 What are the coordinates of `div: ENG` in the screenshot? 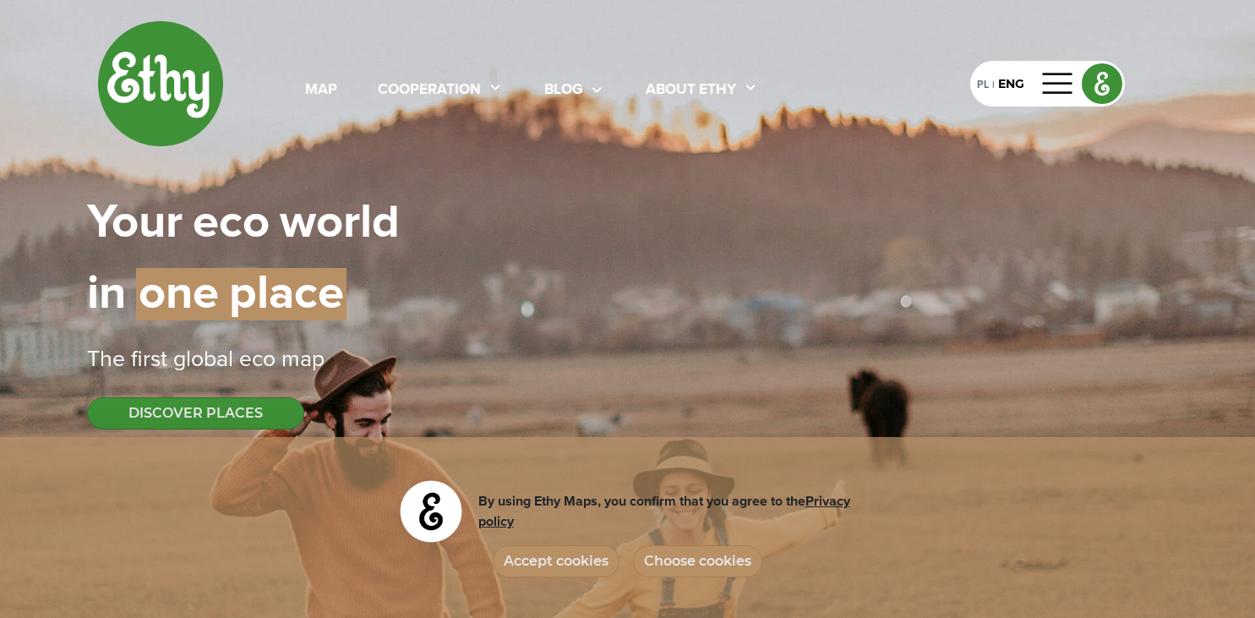 It's located at (1011, 84).